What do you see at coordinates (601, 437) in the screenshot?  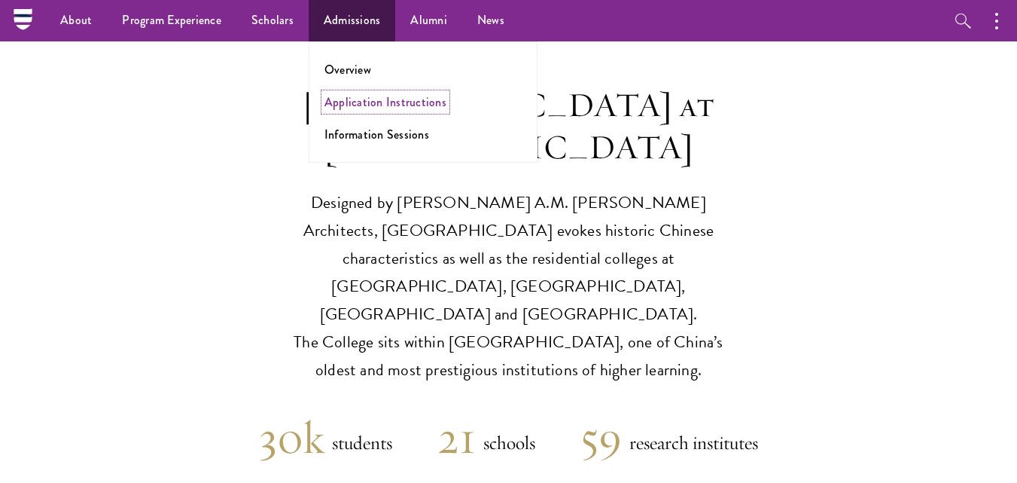 I see `h2: 59` at bounding box center [601, 437].